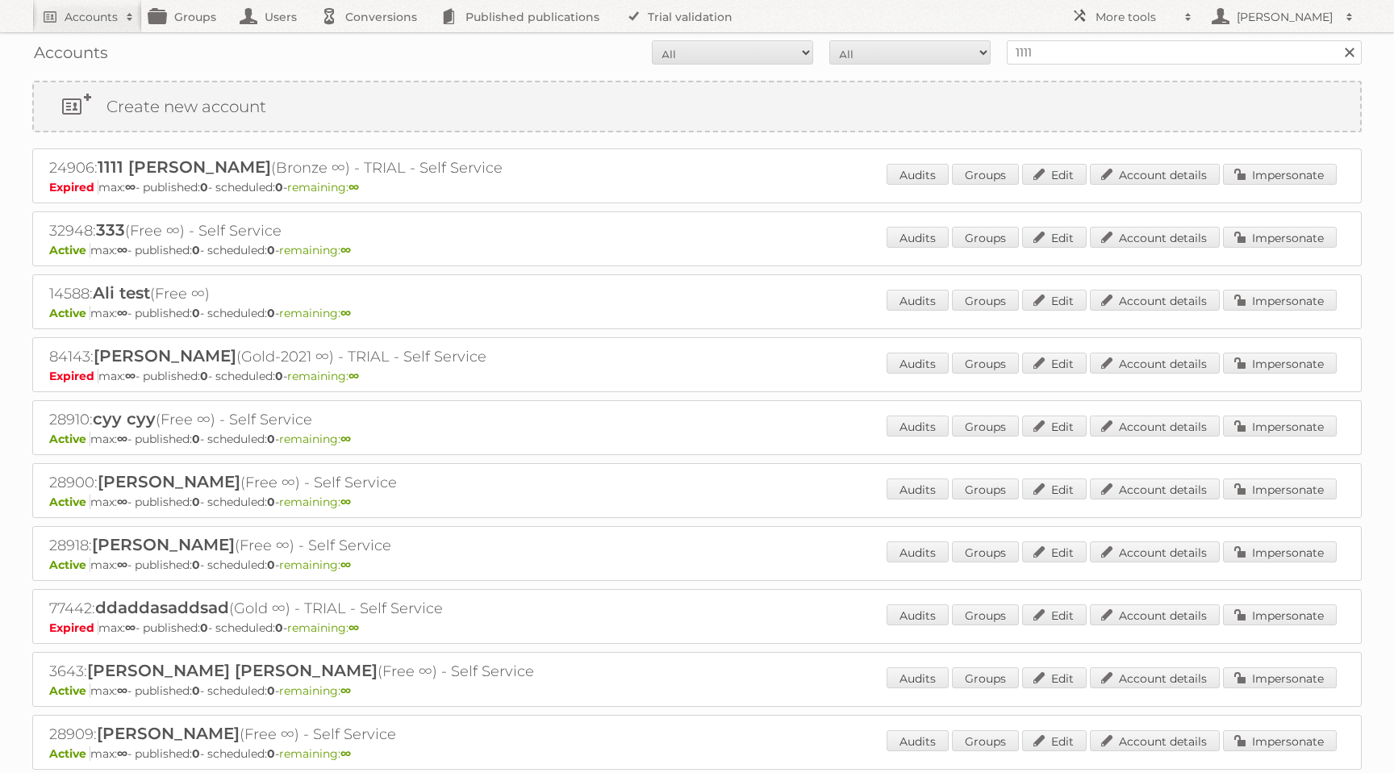 The image size is (1394, 773). Describe the element at coordinates (331, 545) in the screenshot. I see `h2: 28918: (Free ∞) - Self Service` at that location.